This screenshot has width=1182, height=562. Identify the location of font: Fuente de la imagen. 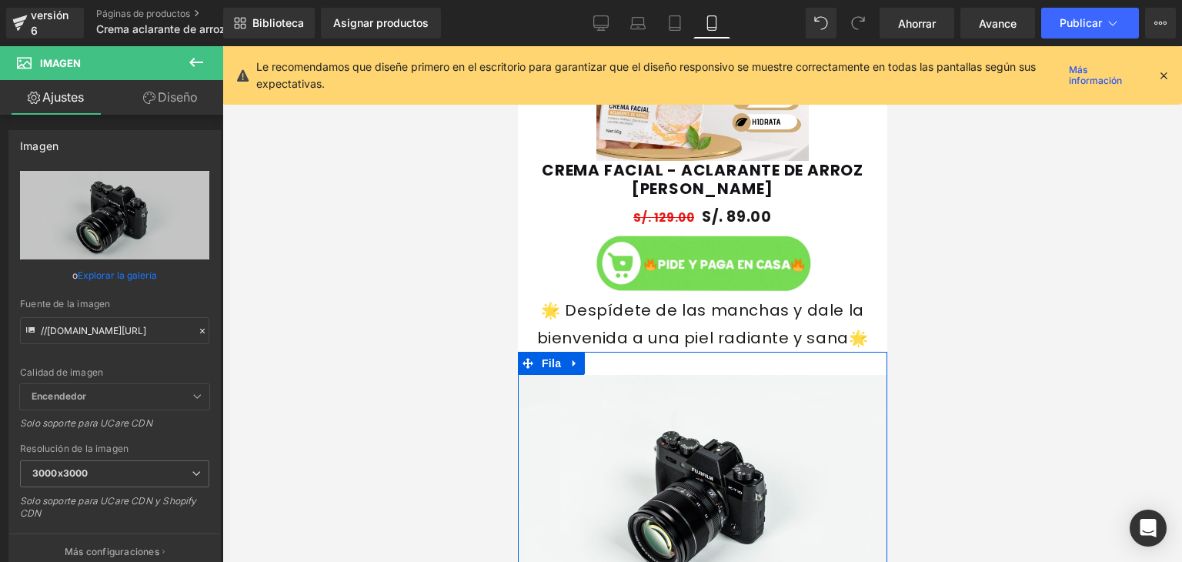
(65, 303).